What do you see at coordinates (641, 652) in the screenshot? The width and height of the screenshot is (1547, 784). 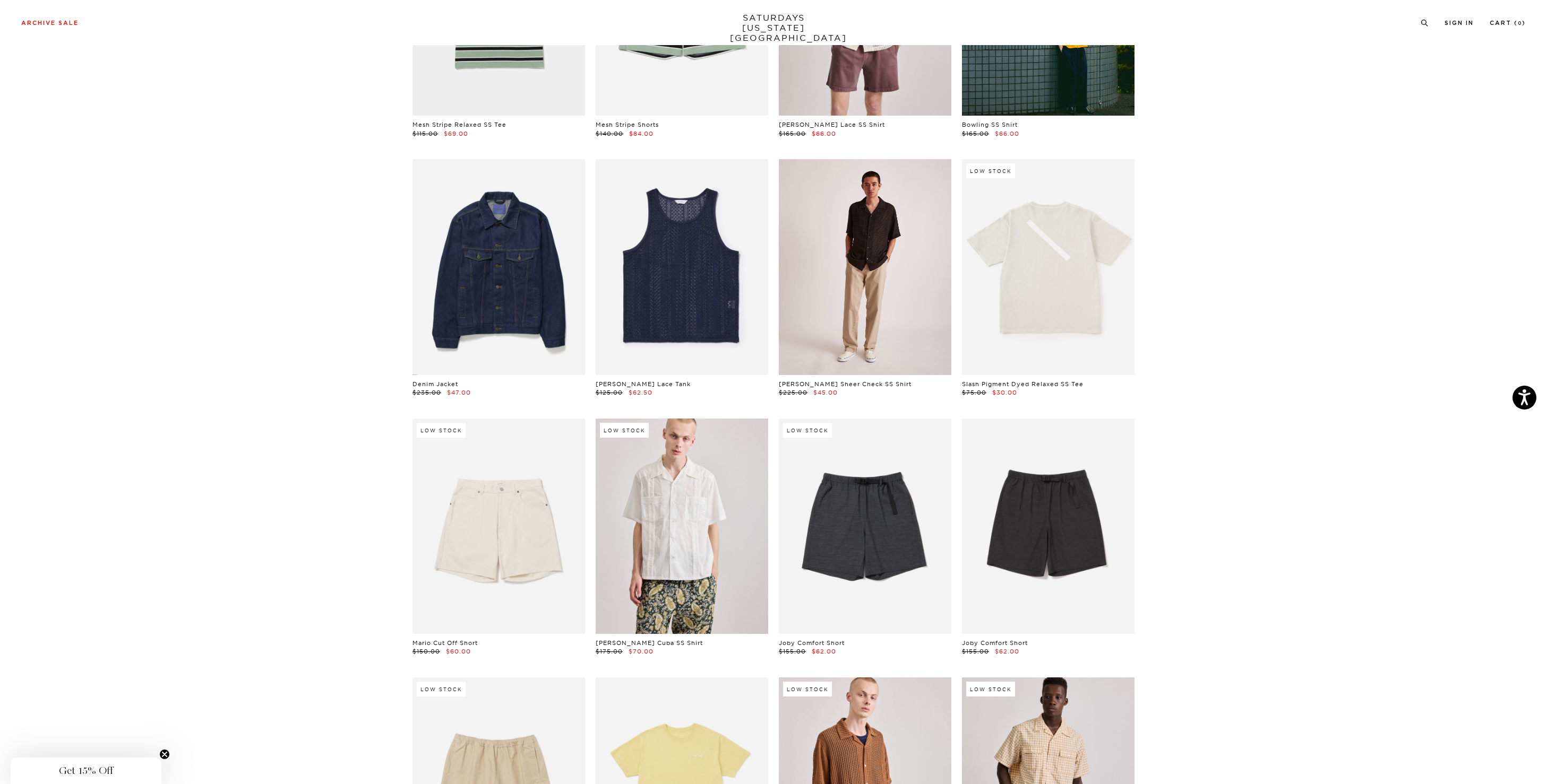 I see `span: $70.00` at bounding box center [641, 652].